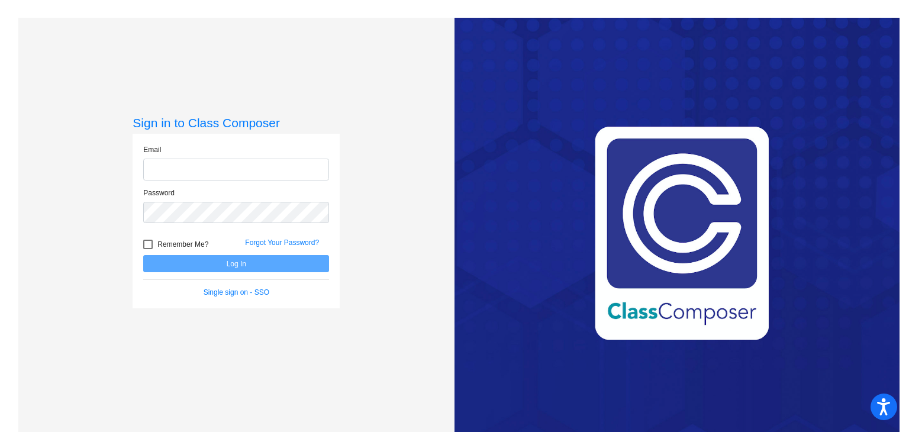  I want to click on a: Single sign on - SSO, so click(236, 292).